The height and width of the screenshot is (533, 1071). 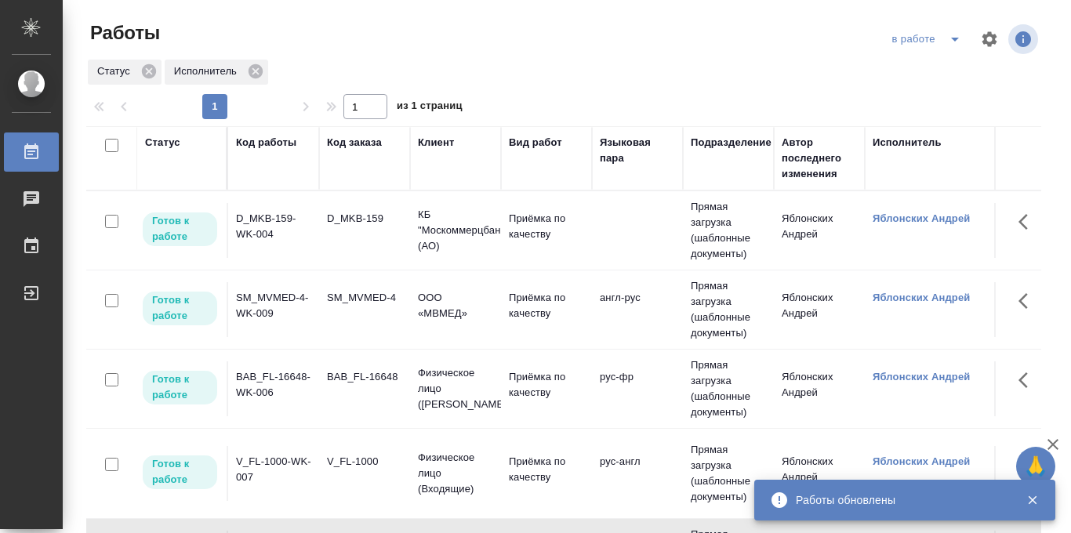 I want to click on span: Посмотреть информацию, so click(x=1024, y=39).